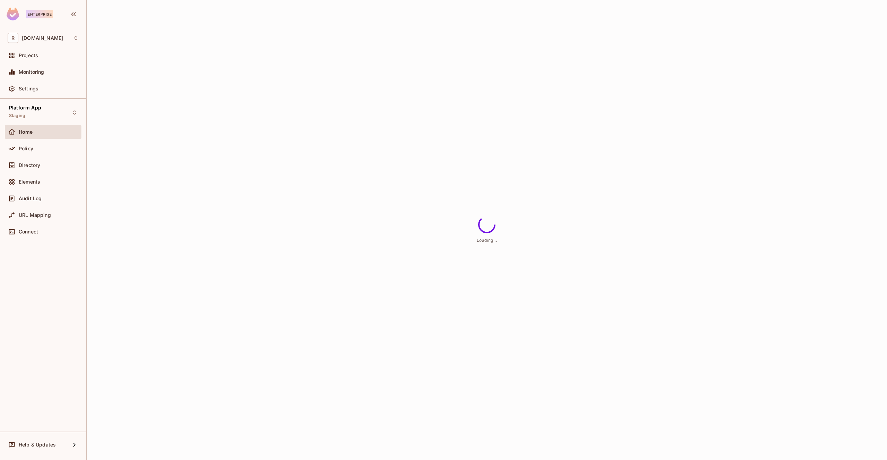 The height and width of the screenshot is (460, 887). I want to click on span: Projects, so click(28, 55).